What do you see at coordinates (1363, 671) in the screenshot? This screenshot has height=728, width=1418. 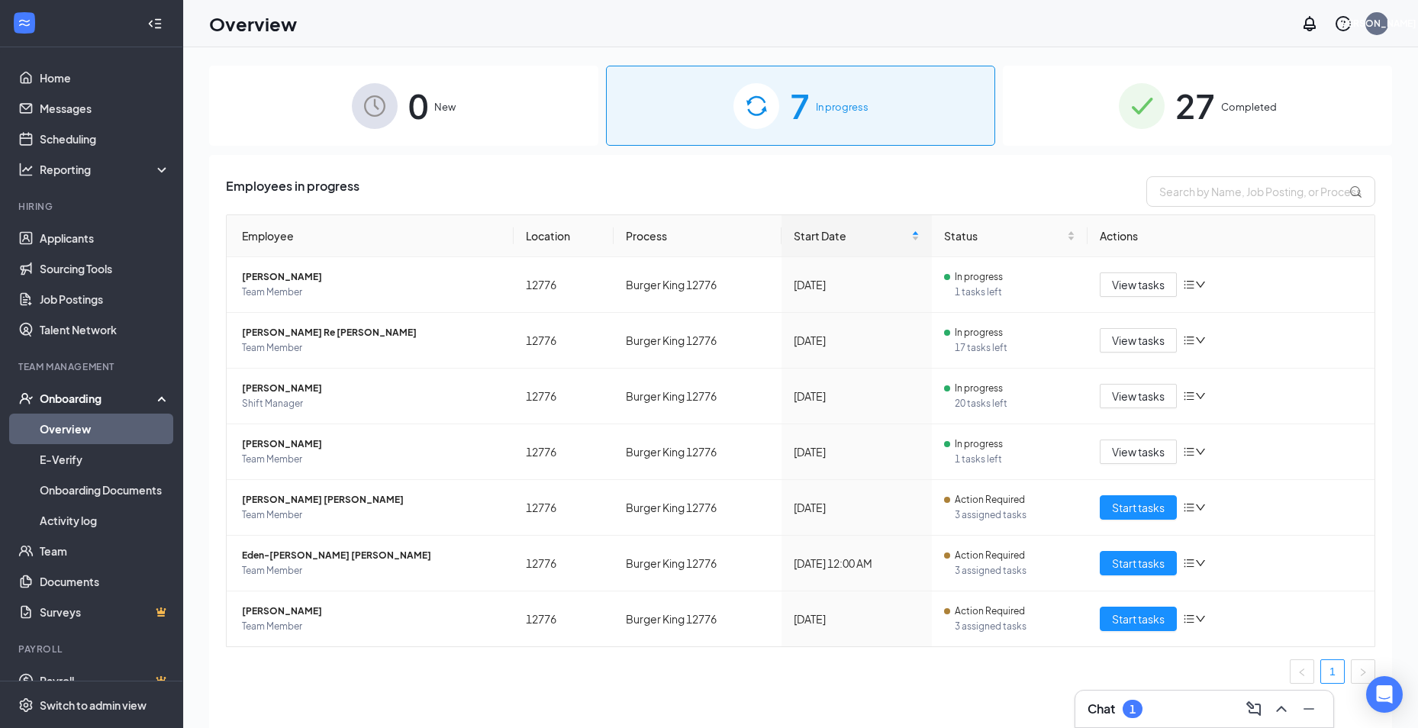 I see `li: Next Page` at bounding box center [1363, 671].